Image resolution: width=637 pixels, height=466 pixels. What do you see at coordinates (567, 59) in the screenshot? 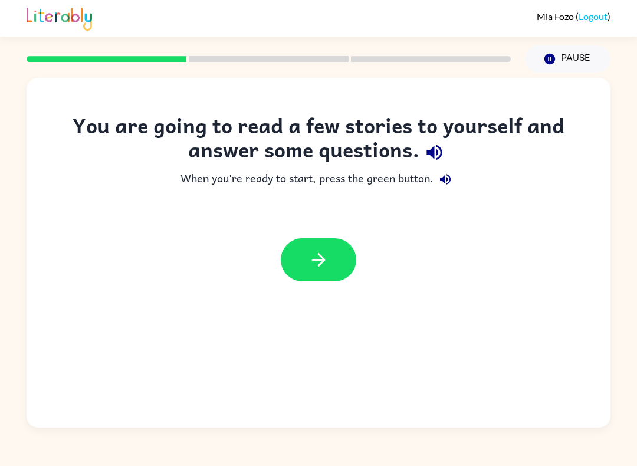
I see `button: Pause` at bounding box center [567, 59].